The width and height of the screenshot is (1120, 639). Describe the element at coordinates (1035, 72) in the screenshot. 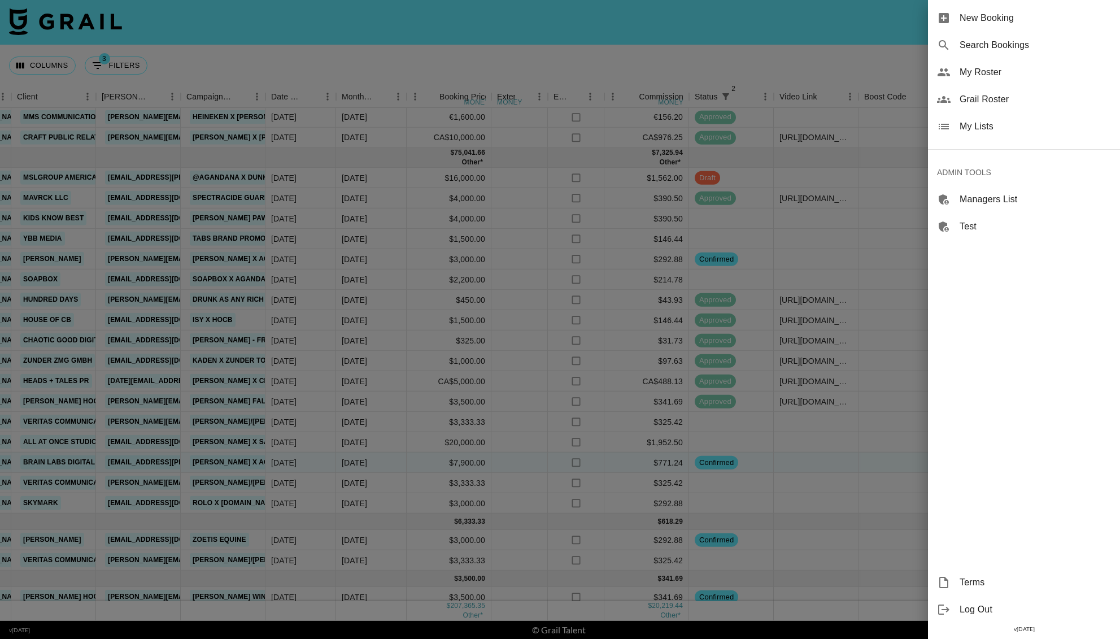

I see `span: My Roster` at that location.